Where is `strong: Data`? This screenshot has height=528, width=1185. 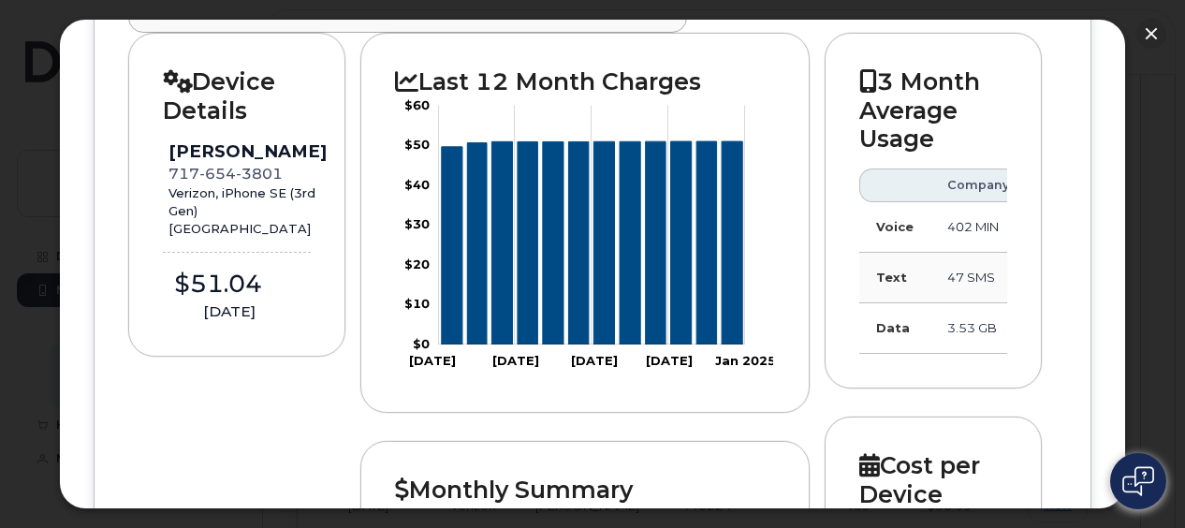 strong: Data is located at coordinates (893, 328).